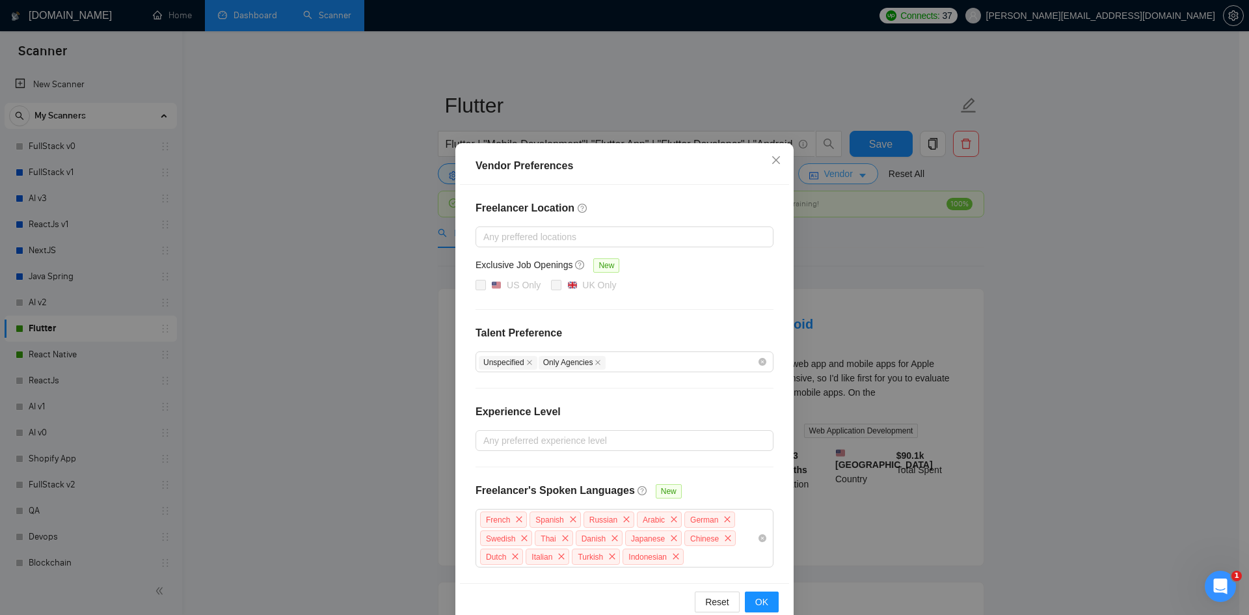 Image resolution: width=1249 pixels, height=615 pixels. I want to click on span: Russian, so click(603, 520).